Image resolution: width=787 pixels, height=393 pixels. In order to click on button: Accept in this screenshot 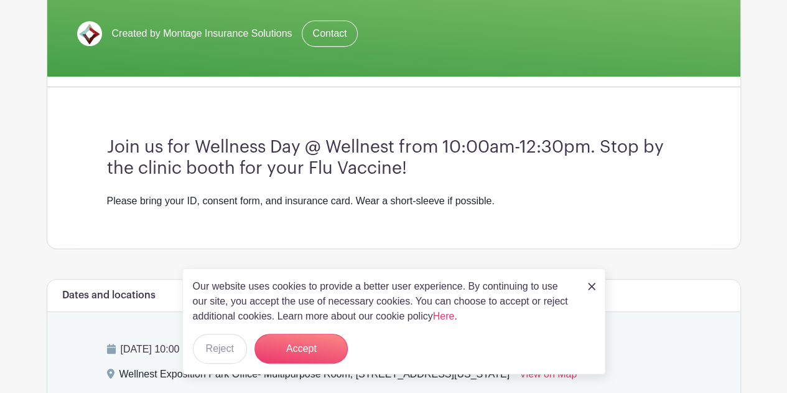, I will do `click(301, 348)`.